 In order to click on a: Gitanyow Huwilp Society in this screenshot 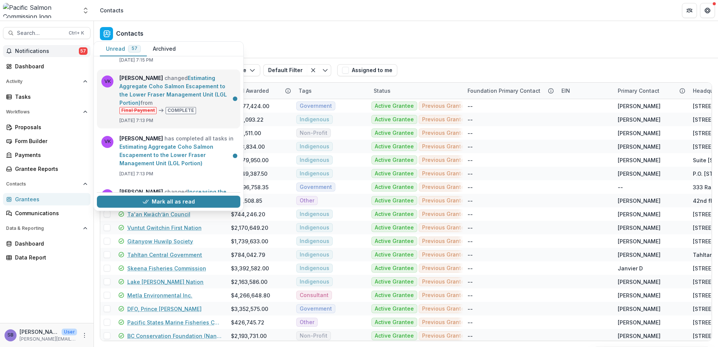, I will do `click(160, 241)`.